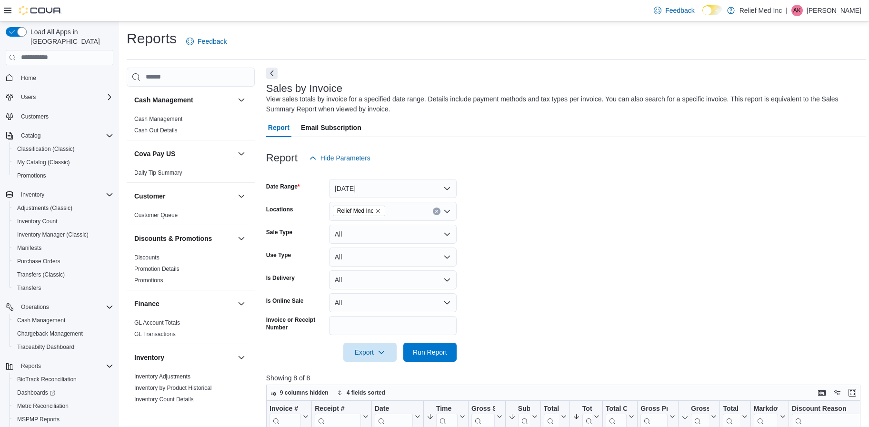 The height and width of the screenshot is (427, 869). Describe the element at coordinates (63, 347) in the screenshot. I see `button: Traceabilty Dashboard` at that location.